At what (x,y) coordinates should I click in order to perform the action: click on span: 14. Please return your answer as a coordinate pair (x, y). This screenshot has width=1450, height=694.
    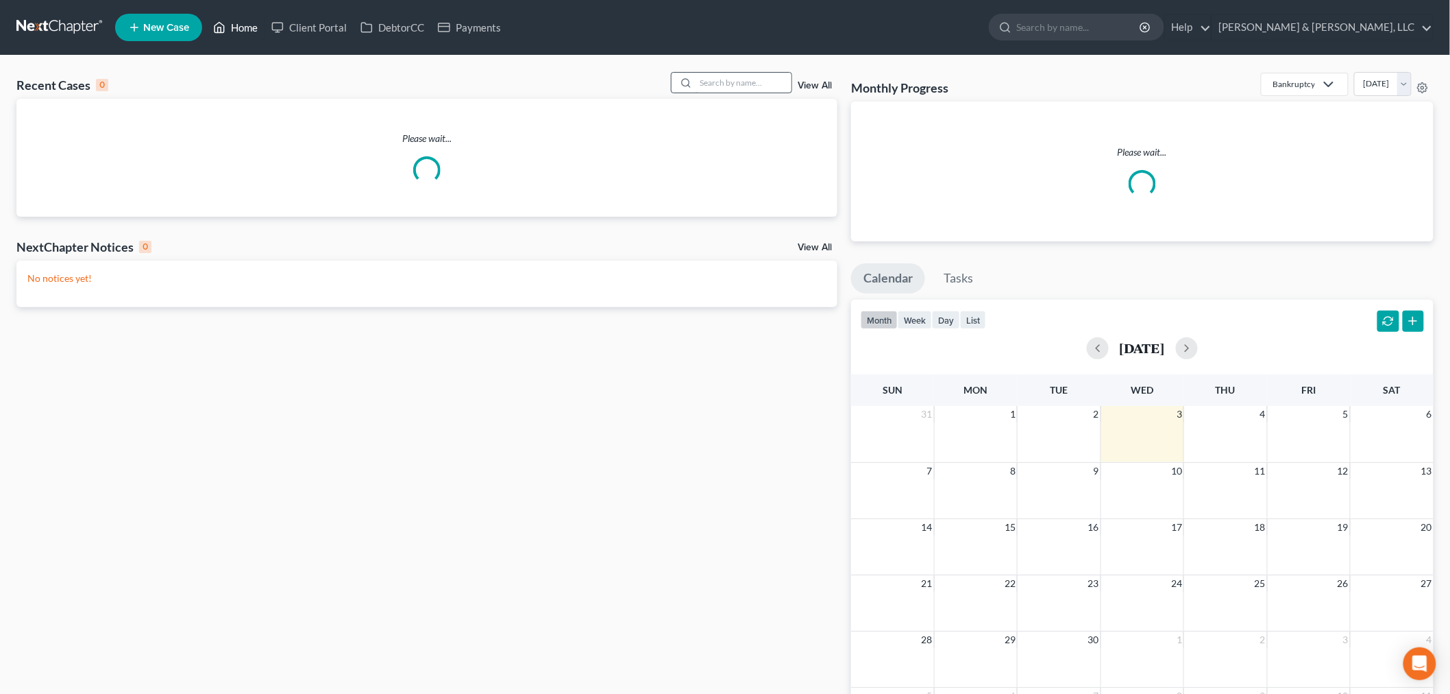
    Looking at the image, I should click on (927, 527).